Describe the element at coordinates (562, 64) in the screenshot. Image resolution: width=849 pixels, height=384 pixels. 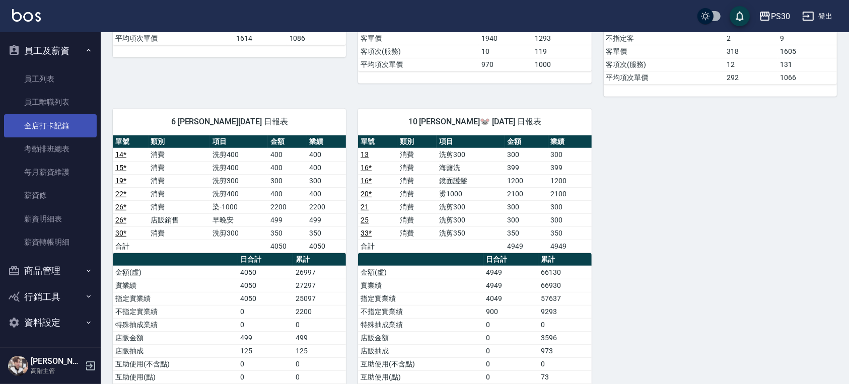
I see `td: 1000` at that location.